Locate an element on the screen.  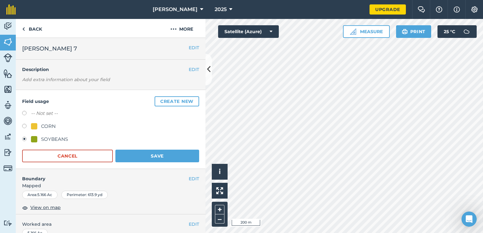
div: CORN is located at coordinates (48, 127).